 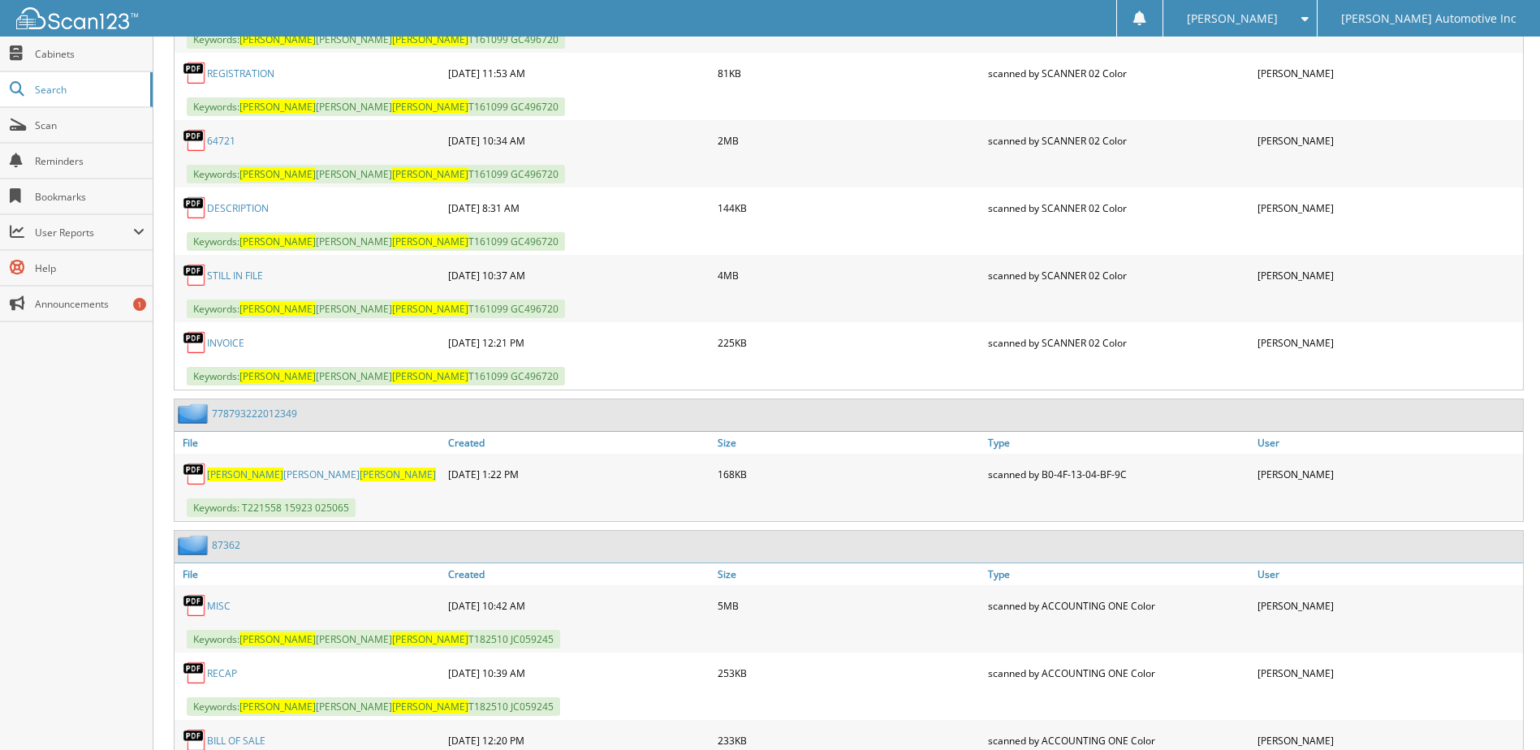 What do you see at coordinates (848, 605) in the screenshot?
I see `div: 5MB` at bounding box center [848, 605].